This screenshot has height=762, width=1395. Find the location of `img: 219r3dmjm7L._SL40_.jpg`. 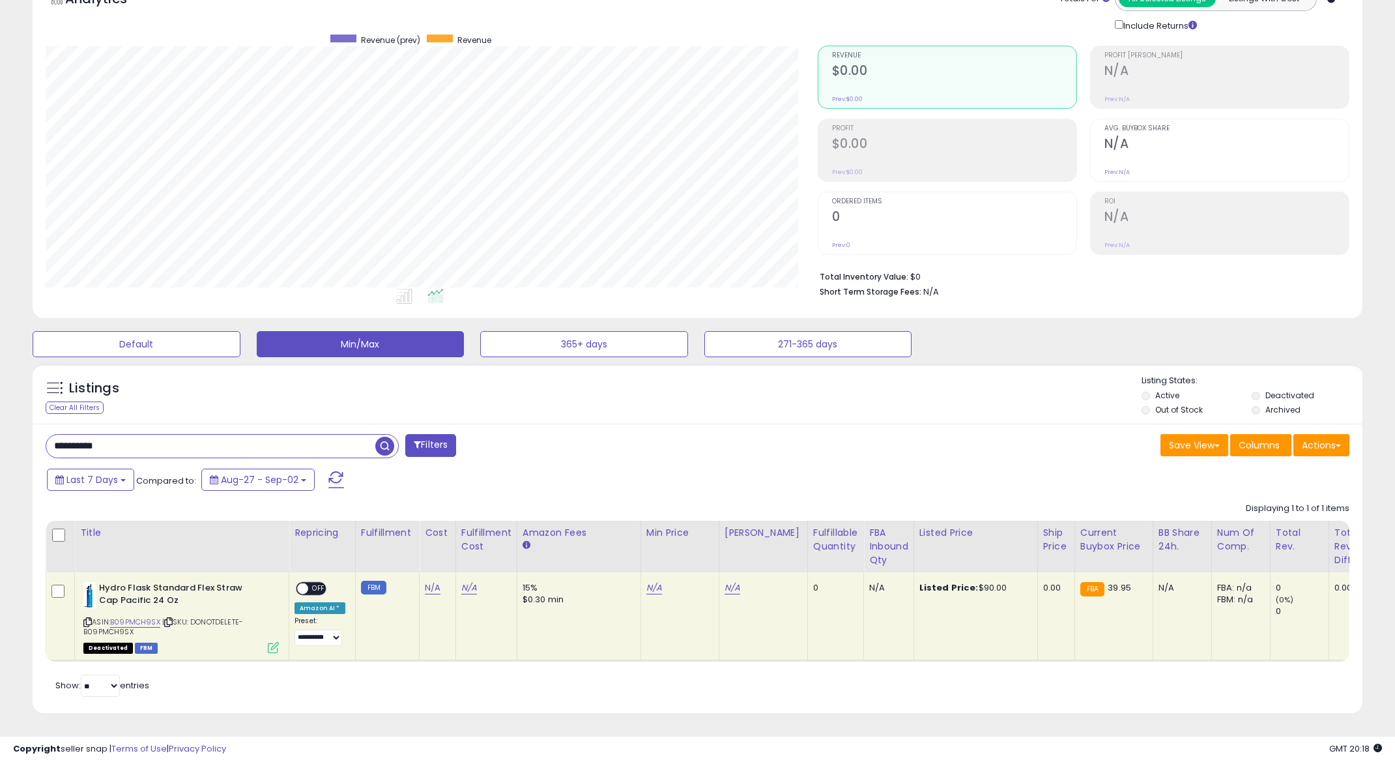

img: 219r3dmjm7L._SL40_.jpg is located at coordinates (89, 595).